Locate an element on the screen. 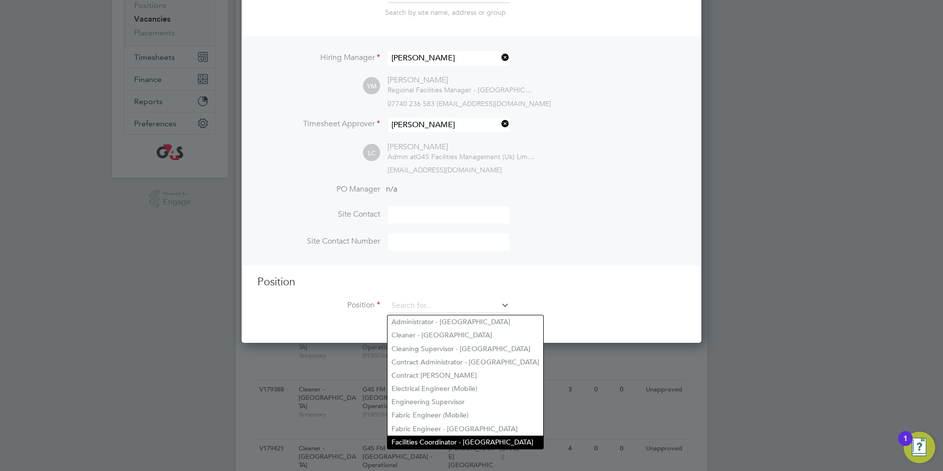 The height and width of the screenshot is (471, 943). h3: Position is located at coordinates (472, 282).